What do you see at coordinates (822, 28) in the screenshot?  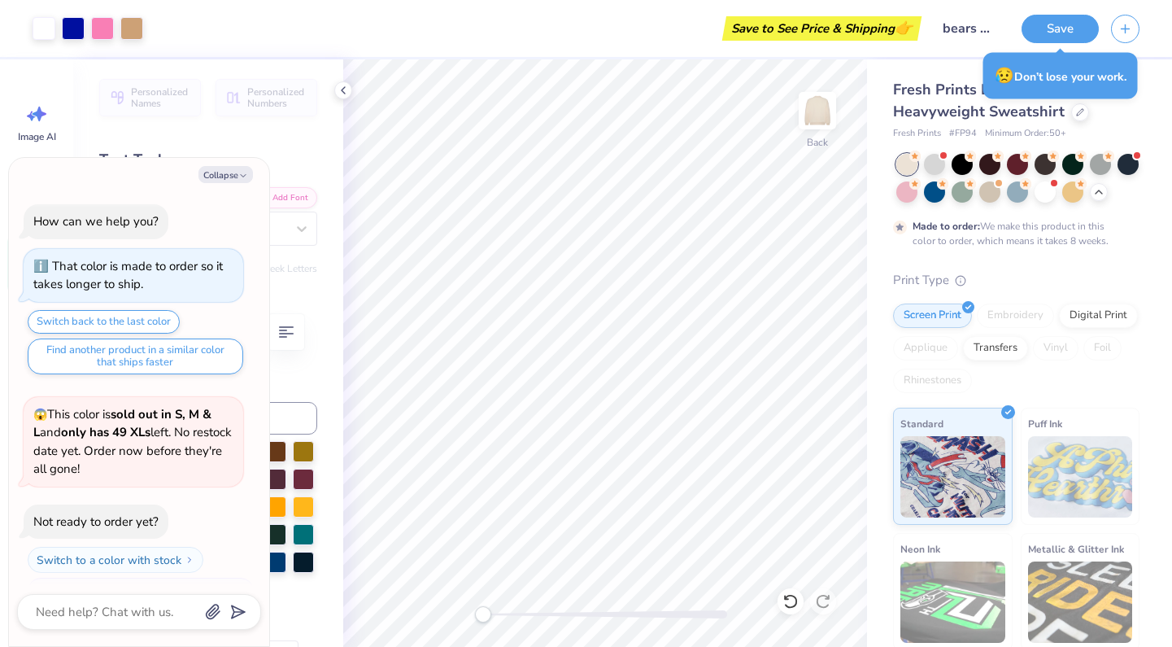 I see `div: Save to See Price & Shipping` at bounding box center [822, 28].